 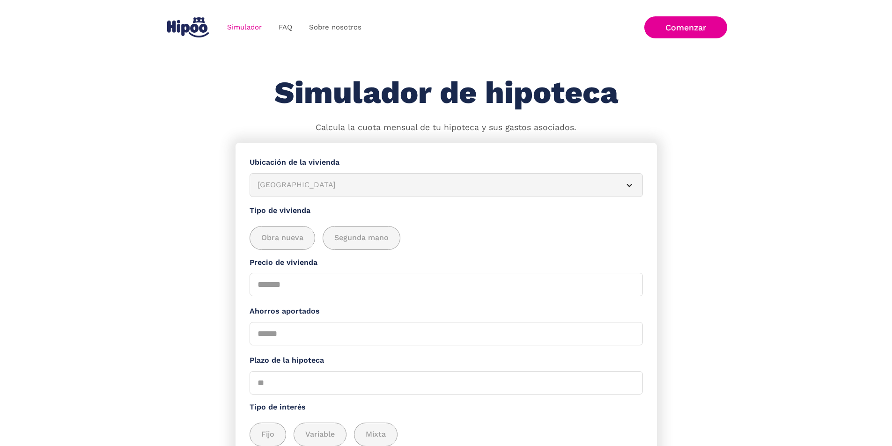 What do you see at coordinates (446, 360) in the screenshot?
I see `label: Plazo de la hipoteca` at bounding box center [446, 360].